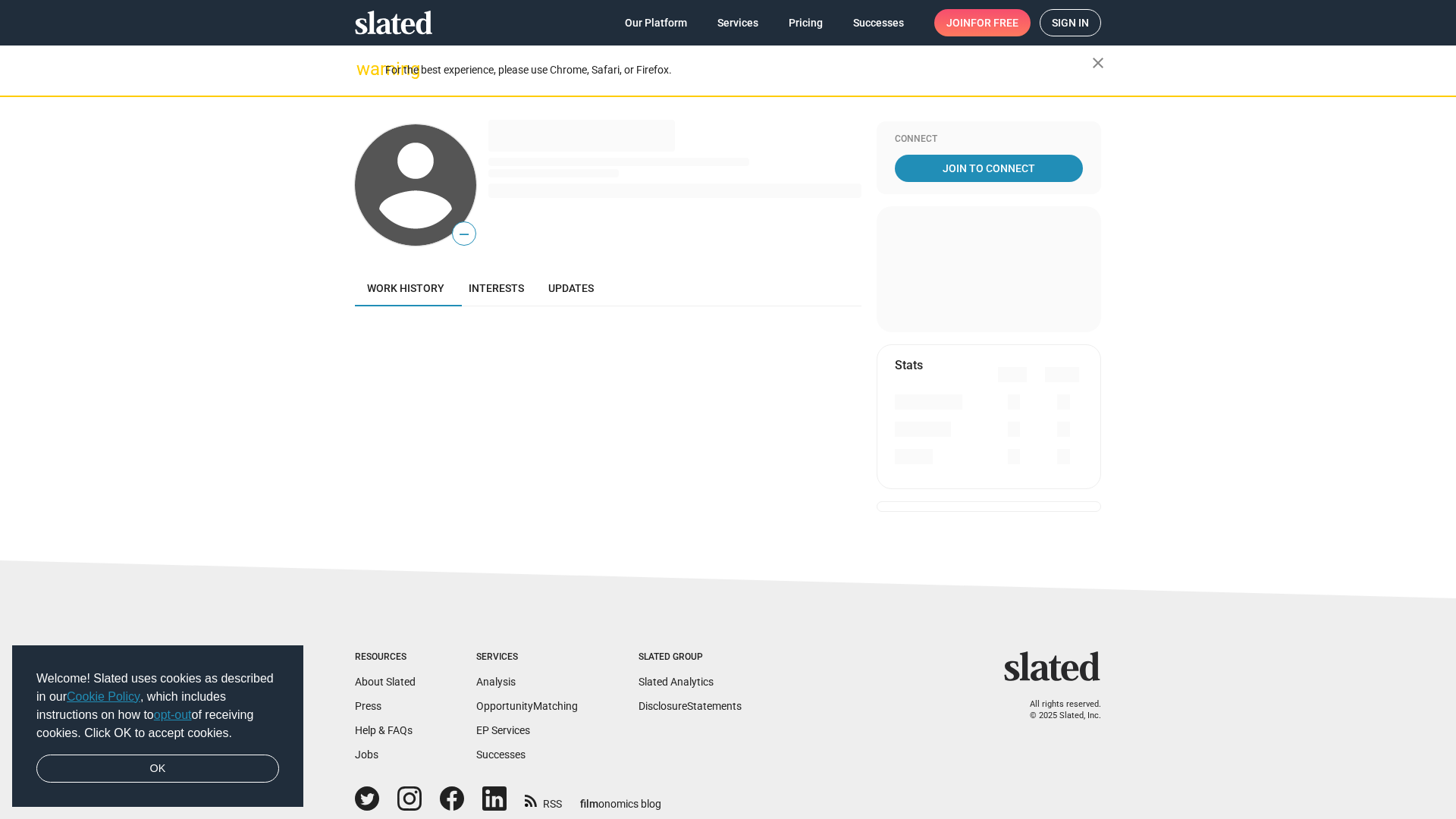 The height and width of the screenshot is (819, 1456). Describe the element at coordinates (571, 288) in the screenshot. I see `span: Updates` at that location.